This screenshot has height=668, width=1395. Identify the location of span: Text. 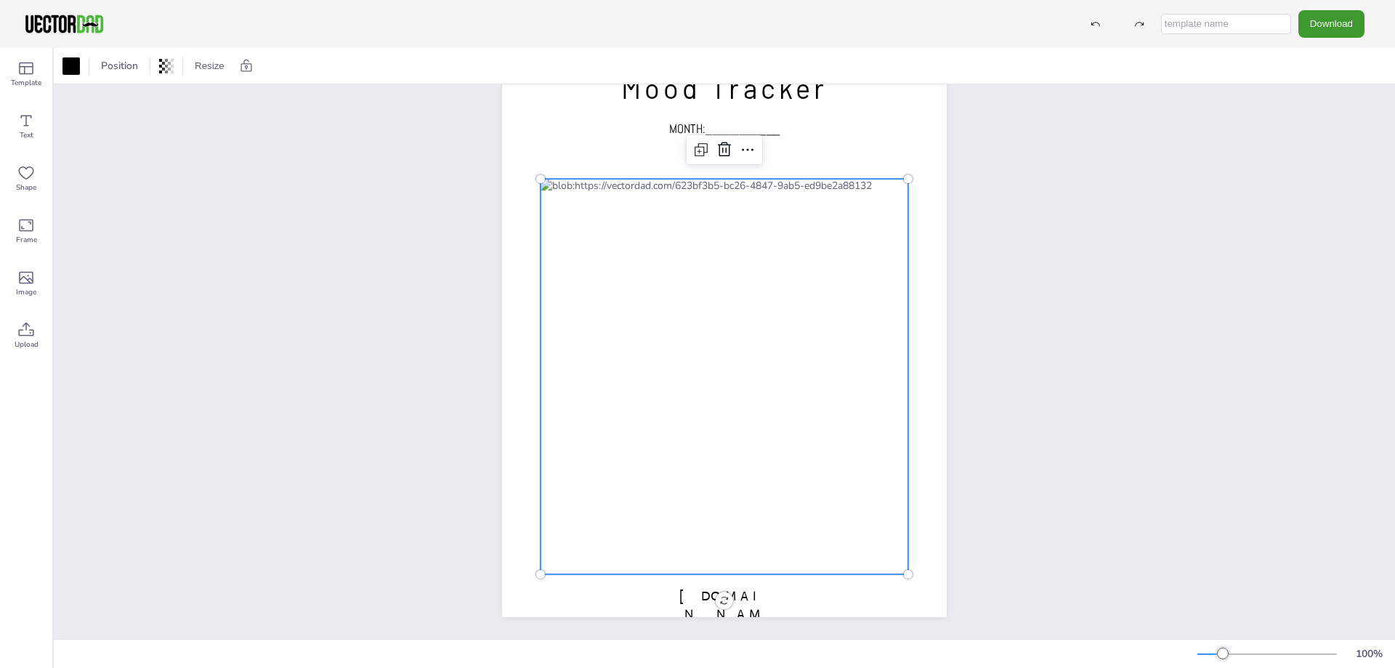
(26, 135).